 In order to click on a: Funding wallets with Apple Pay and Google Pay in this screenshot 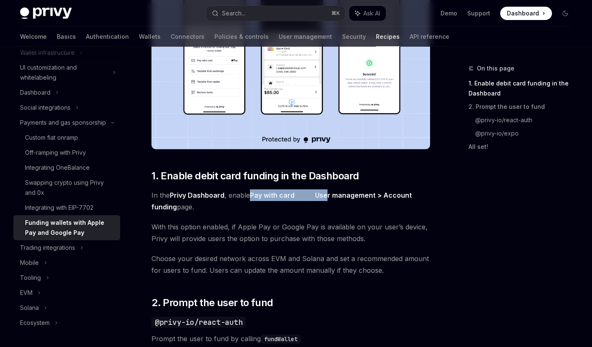, I will do `click(67, 228)`.